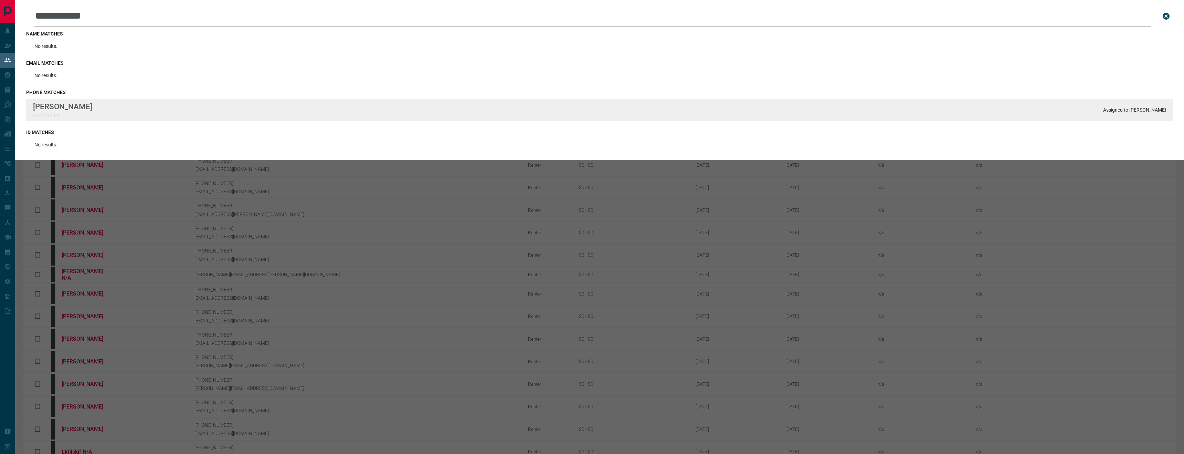 Image resolution: width=1184 pixels, height=454 pixels. I want to click on button: close search bar, so click(1167, 16).